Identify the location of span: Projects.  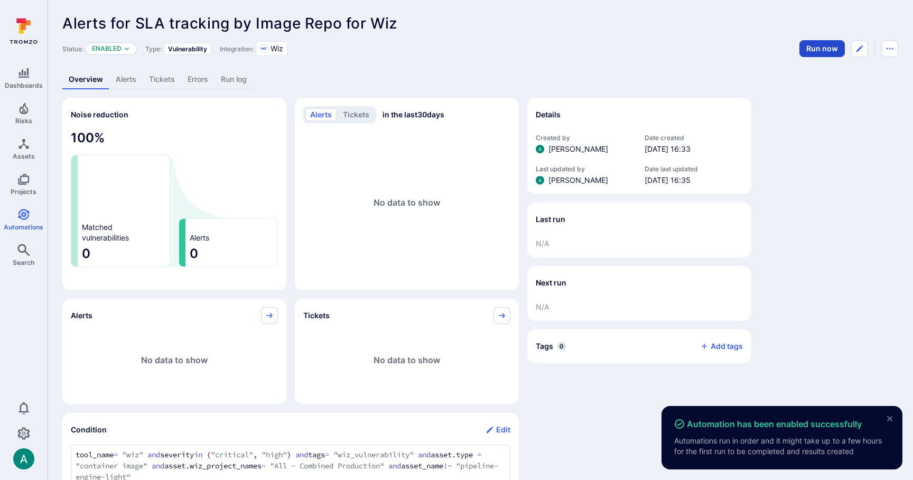
(23, 191).